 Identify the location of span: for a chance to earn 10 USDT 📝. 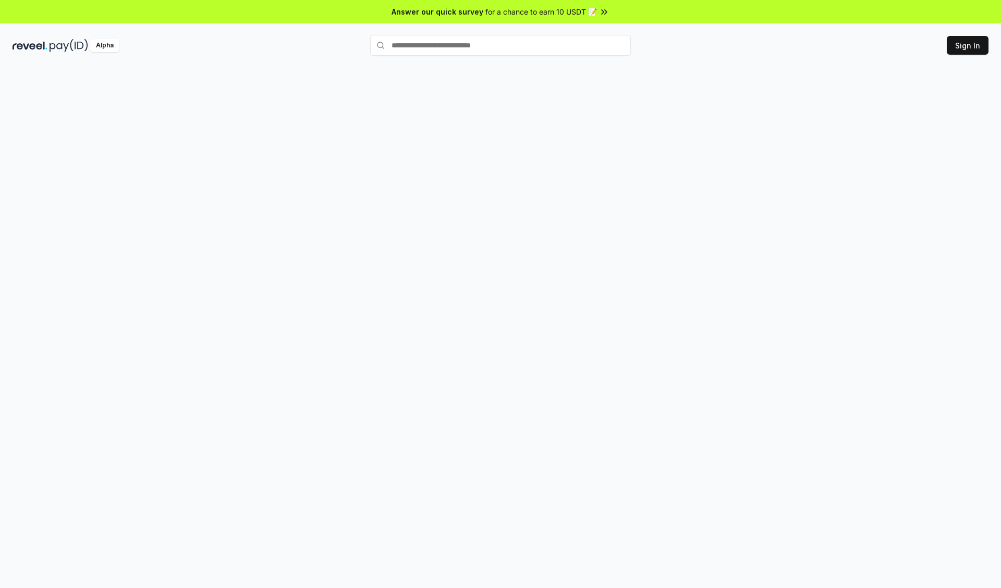
(541, 11).